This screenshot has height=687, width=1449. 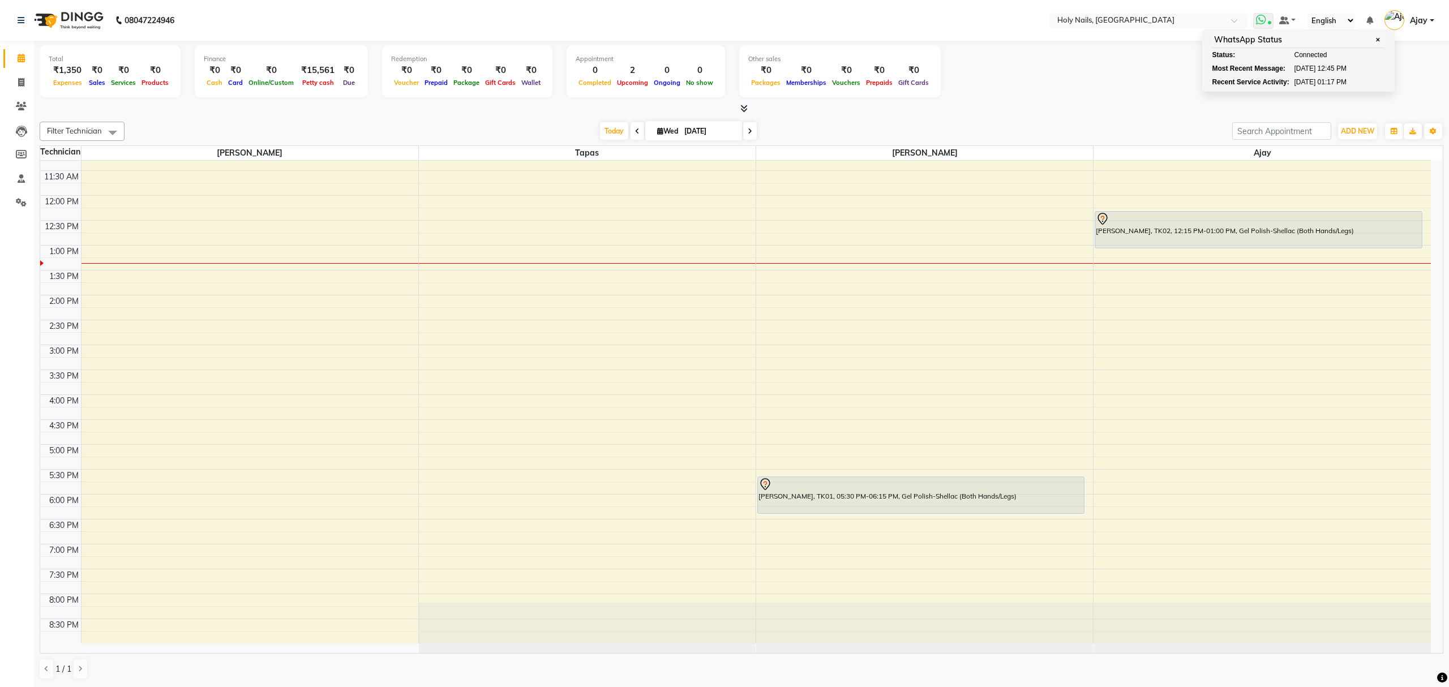 What do you see at coordinates (215, 83) in the screenshot?
I see `span: Cash` at bounding box center [215, 83].